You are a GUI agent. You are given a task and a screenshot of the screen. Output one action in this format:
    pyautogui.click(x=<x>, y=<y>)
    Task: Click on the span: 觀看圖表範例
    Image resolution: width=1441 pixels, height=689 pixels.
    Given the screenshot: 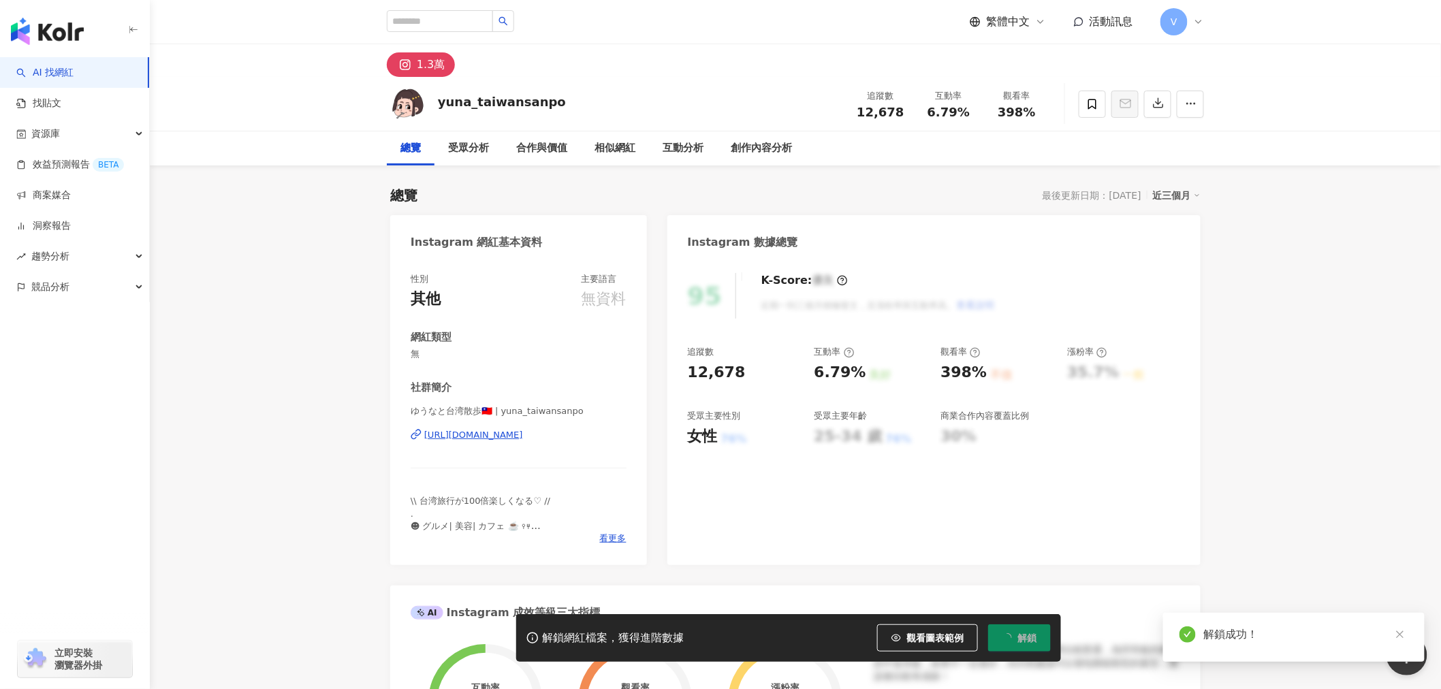 What is the action you would take?
    pyautogui.click(x=935, y=638)
    